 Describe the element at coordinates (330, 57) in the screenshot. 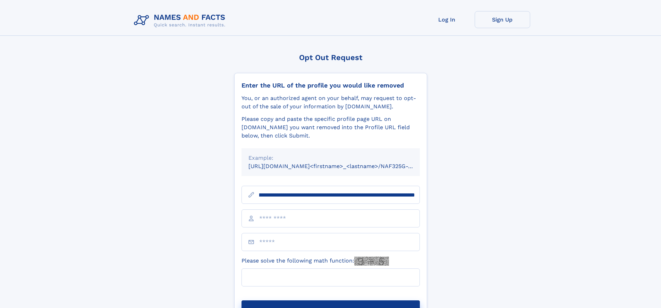

I see `div: Opt Out Request` at that location.